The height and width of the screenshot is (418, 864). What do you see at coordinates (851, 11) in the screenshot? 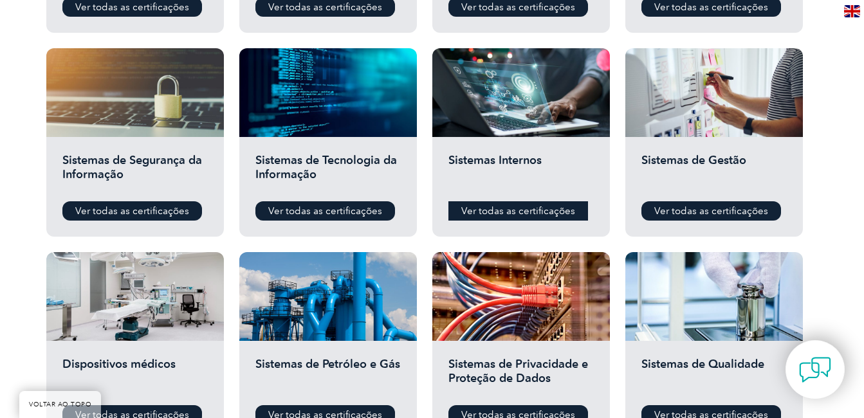
I see `img: en` at bounding box center [851, 11].